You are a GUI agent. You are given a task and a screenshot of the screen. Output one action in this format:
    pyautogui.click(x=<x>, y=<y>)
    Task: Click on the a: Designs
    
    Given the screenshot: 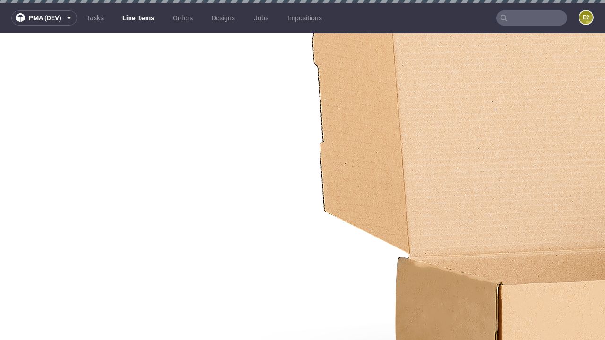 What is the action you would take?
    pyautogui.click(x=223, y=18)
    